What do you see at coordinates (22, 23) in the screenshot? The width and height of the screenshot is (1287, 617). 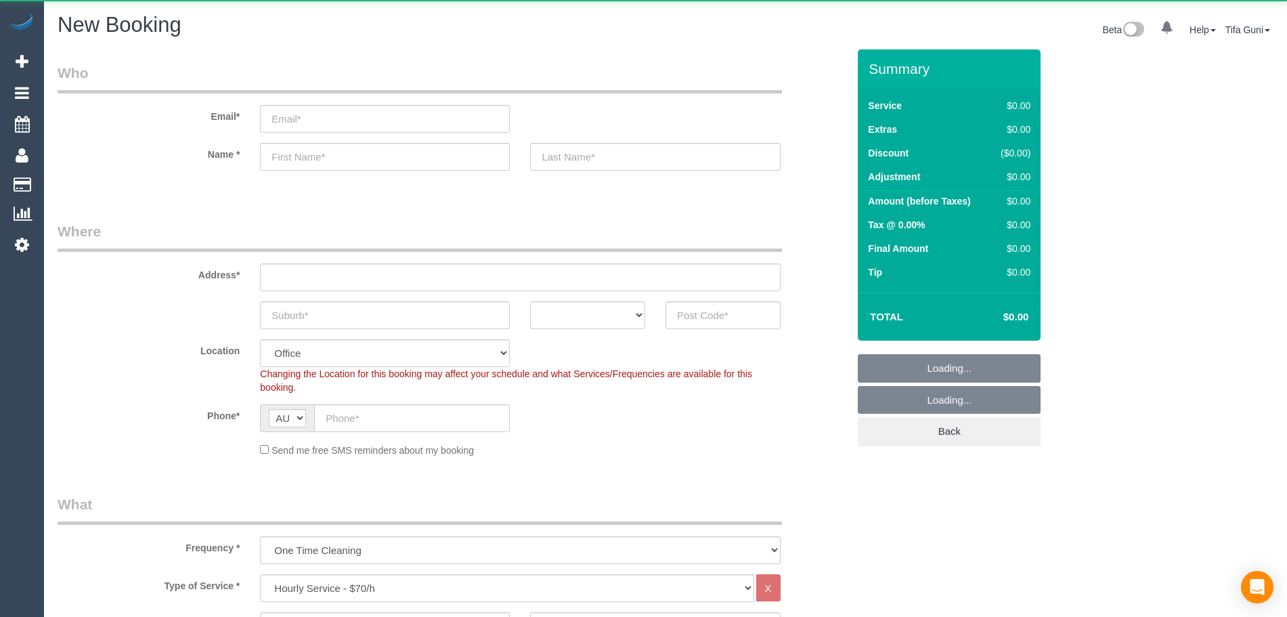 I see `img: Automaid Logo` at bounding box center [22, 23].